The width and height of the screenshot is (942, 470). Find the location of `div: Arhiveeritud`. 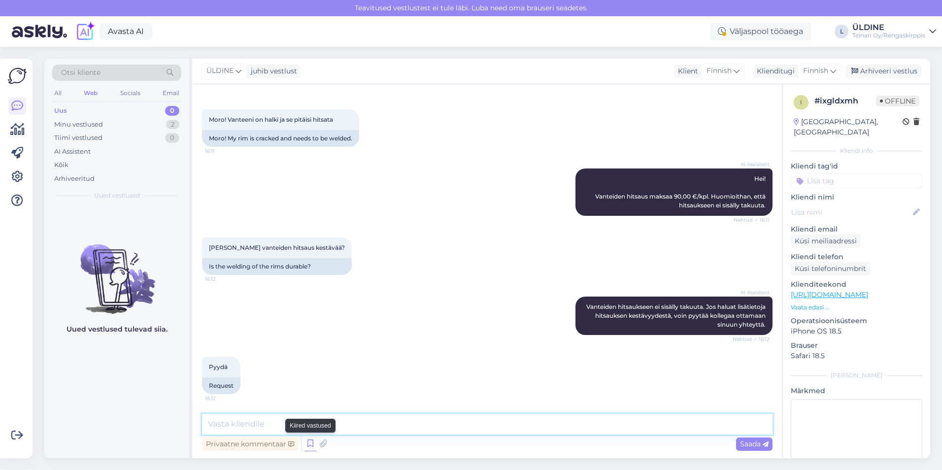

div: Arhiveeritud is located at coordinates (74, 179).